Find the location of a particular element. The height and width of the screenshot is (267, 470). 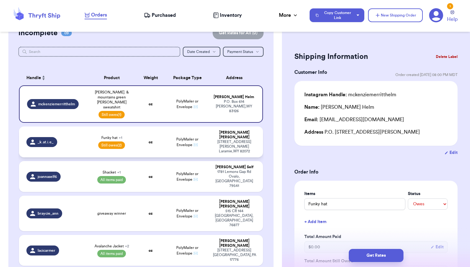

span: Avalanche Jacket is located at coordinates (112, 246).